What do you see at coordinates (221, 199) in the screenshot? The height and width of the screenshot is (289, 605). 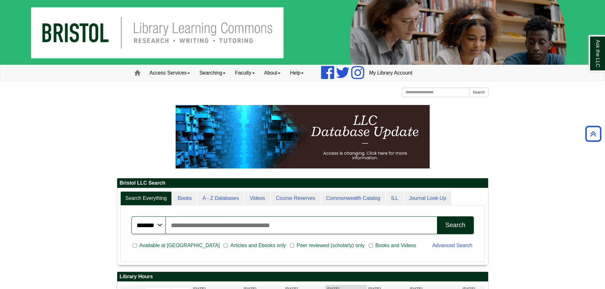 I see `a: A - Z Databases` at bounding box center [221, 199].